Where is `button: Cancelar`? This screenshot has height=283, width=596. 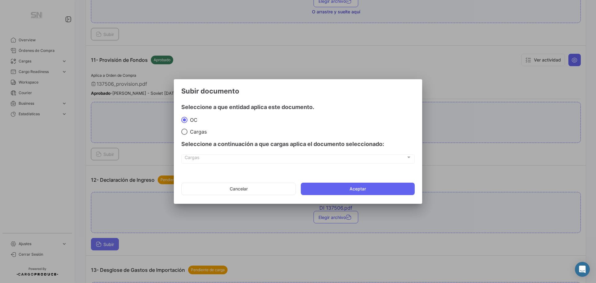 button: Cancelar is located at coordinates (238, 189).